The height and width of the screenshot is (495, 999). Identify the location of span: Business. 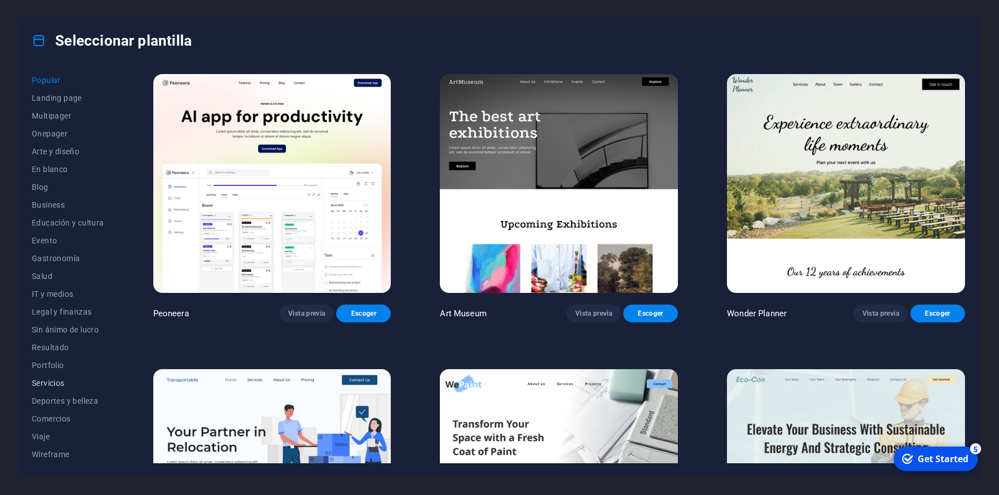
(68, 205).